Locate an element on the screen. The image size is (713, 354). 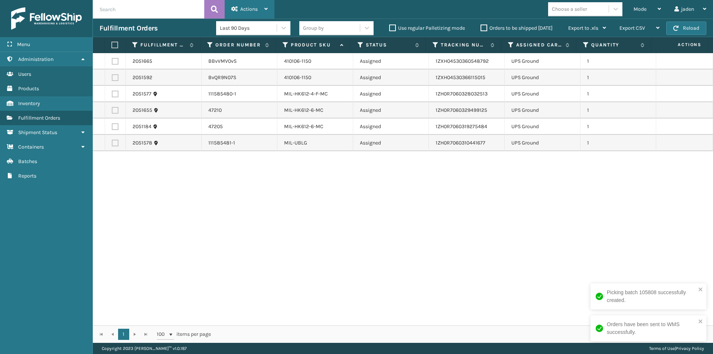
a: 1ZH0R7060310441677 is located at coordinates (460, 143).